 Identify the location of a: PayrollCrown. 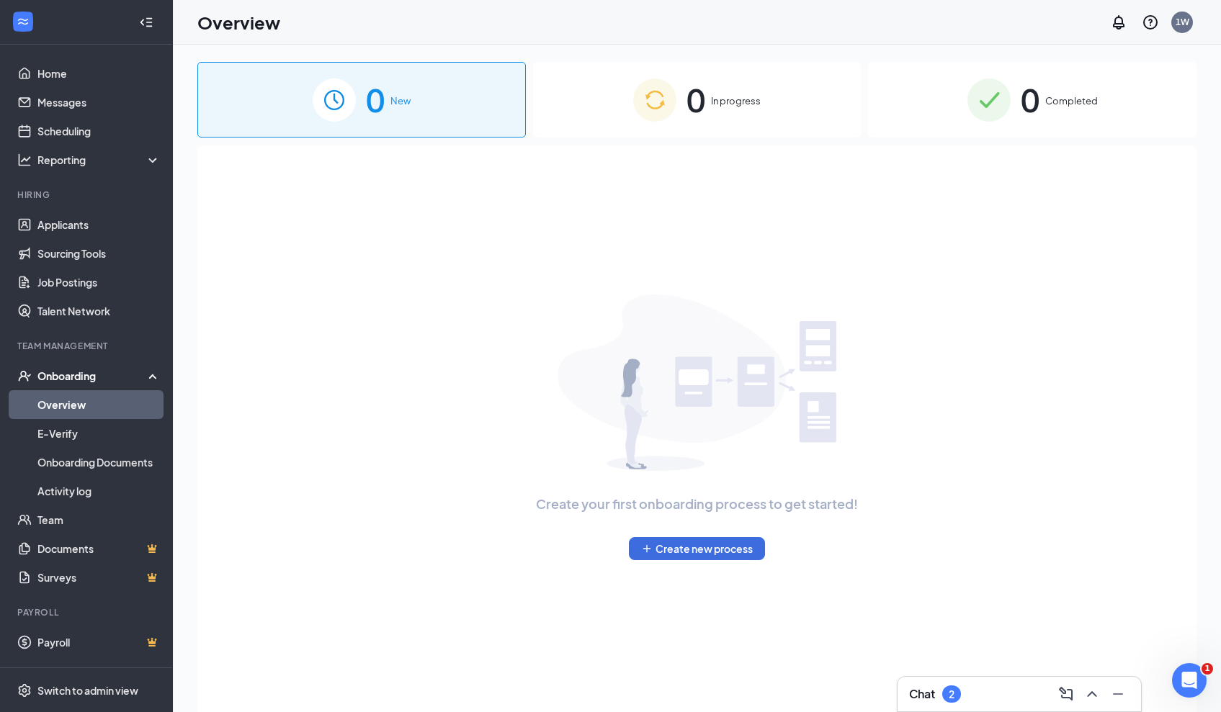
(99, 642).